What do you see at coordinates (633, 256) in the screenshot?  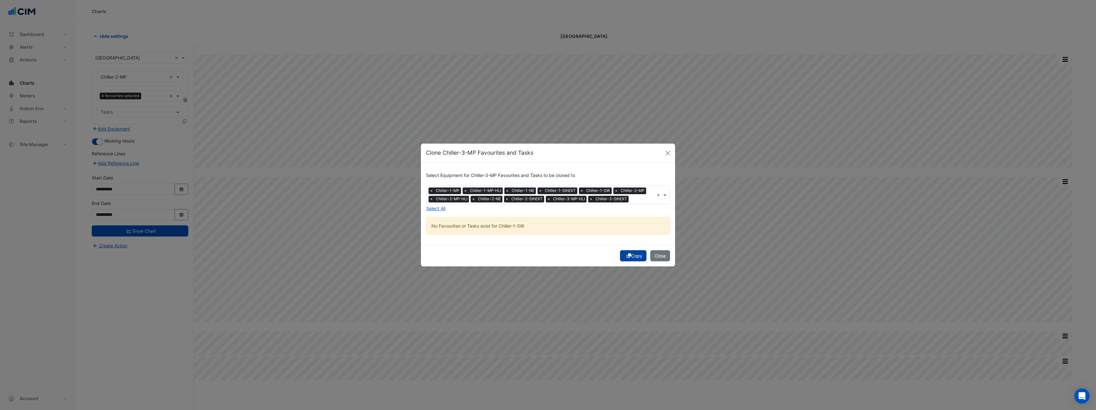 I see `button: Copy` at bounding box center [633, 256].